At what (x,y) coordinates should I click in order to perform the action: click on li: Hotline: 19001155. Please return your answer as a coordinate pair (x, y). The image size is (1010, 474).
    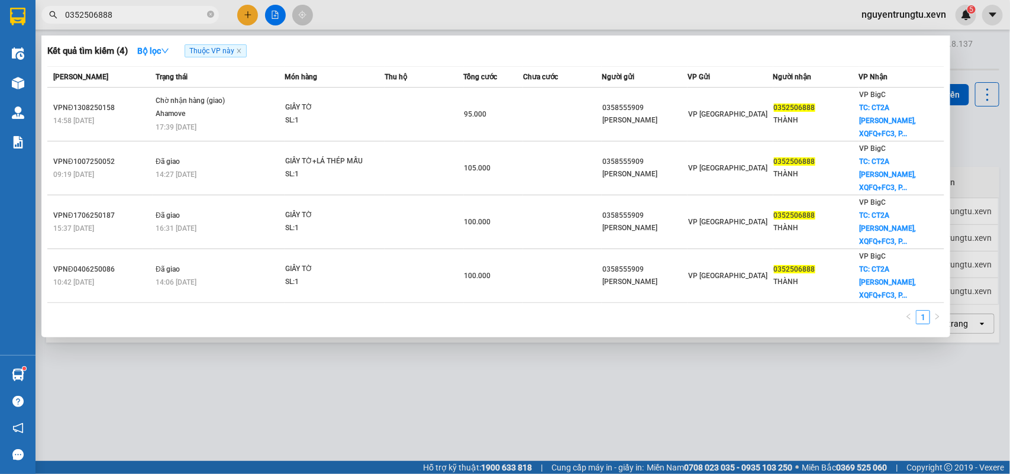
    Looking at the image, I should click on (302, 51).